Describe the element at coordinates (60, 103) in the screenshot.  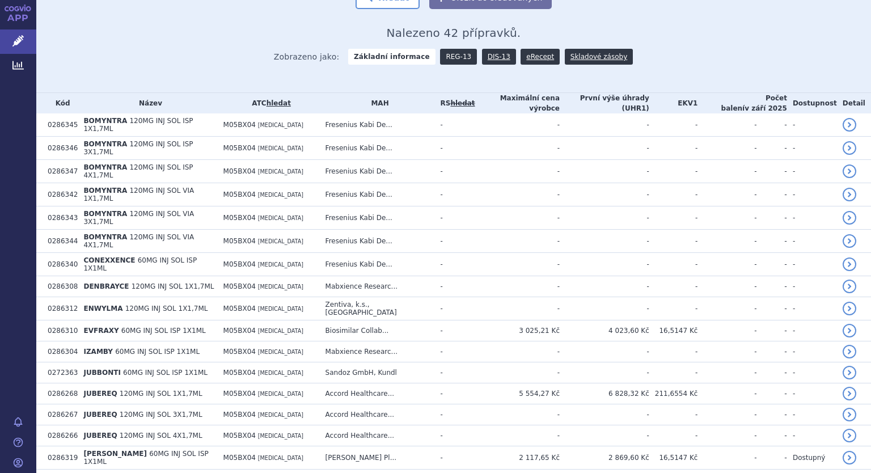
I see `th: Kód` at that location.